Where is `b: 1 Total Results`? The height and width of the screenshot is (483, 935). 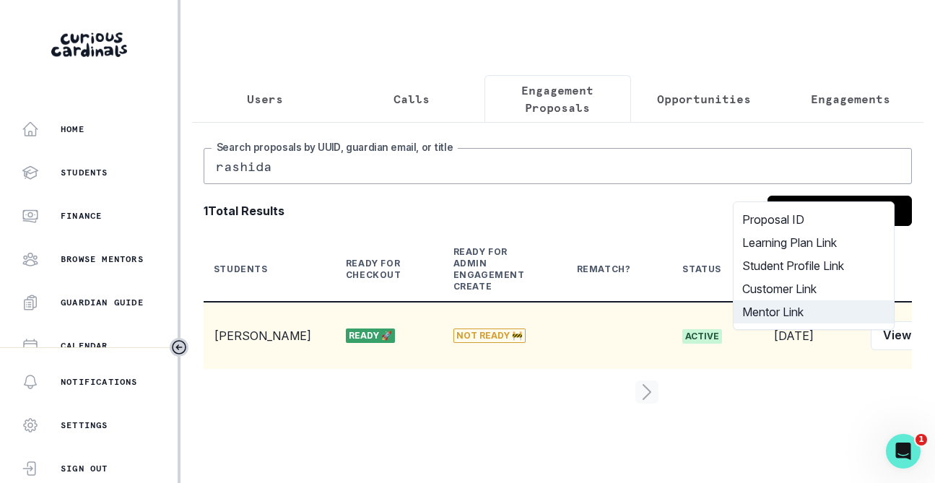 b: 1 Total Results is located at coordinates (244, 211).